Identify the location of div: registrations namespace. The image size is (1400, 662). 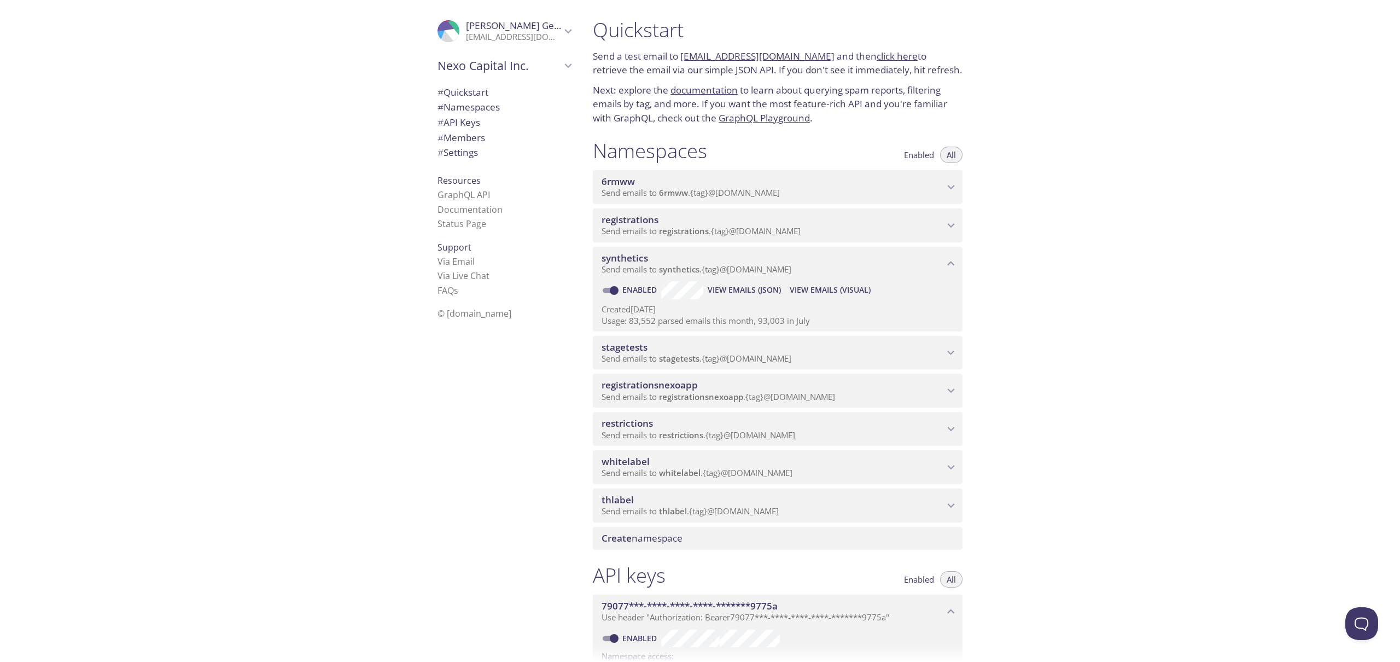
(777, 225).